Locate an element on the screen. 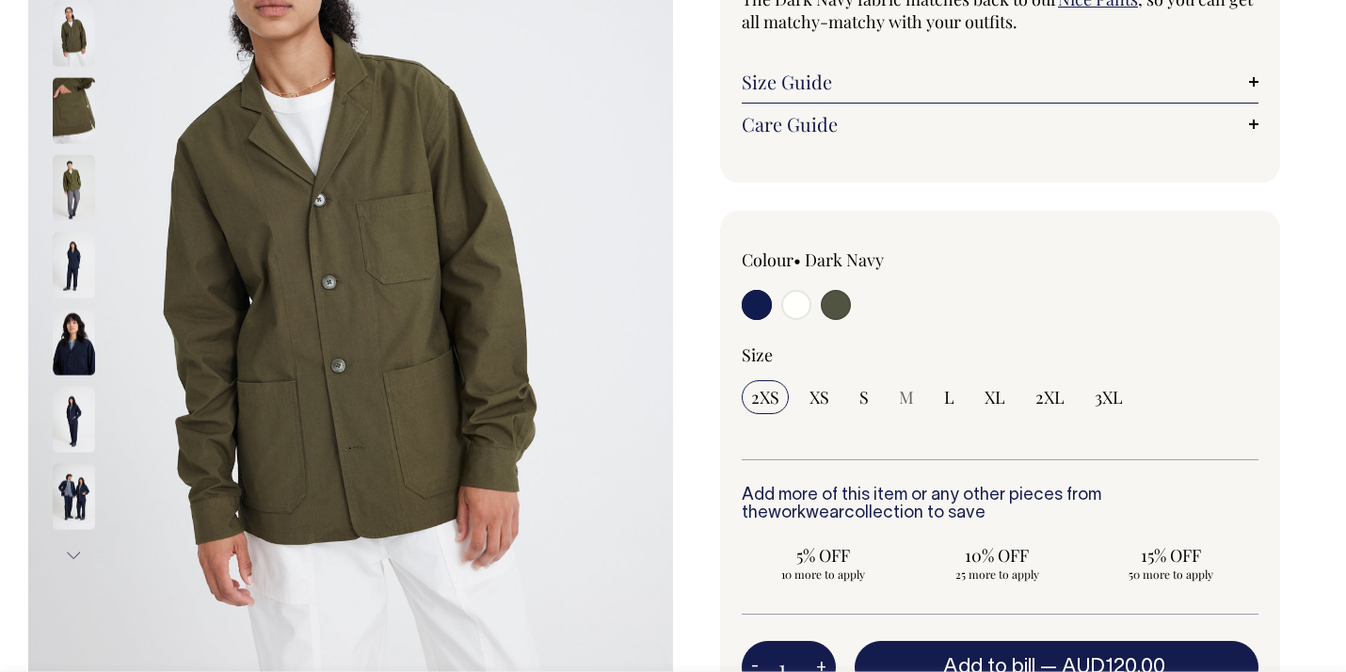  span: L is located at coordinates (949, 397).